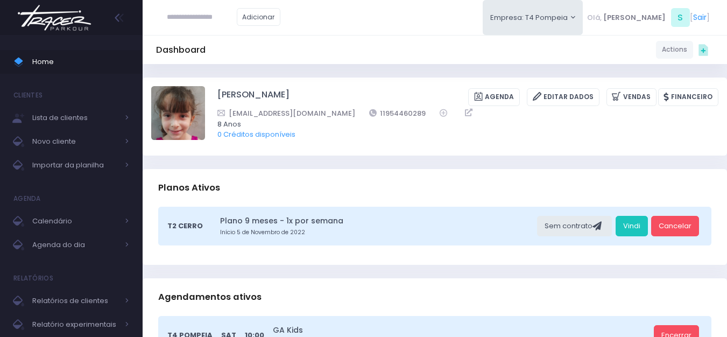  What do you see at coordinates (256, 134) in the screenshot?
I see `a: 0 Créditos disponíveis` at bounding box center [256, 134].